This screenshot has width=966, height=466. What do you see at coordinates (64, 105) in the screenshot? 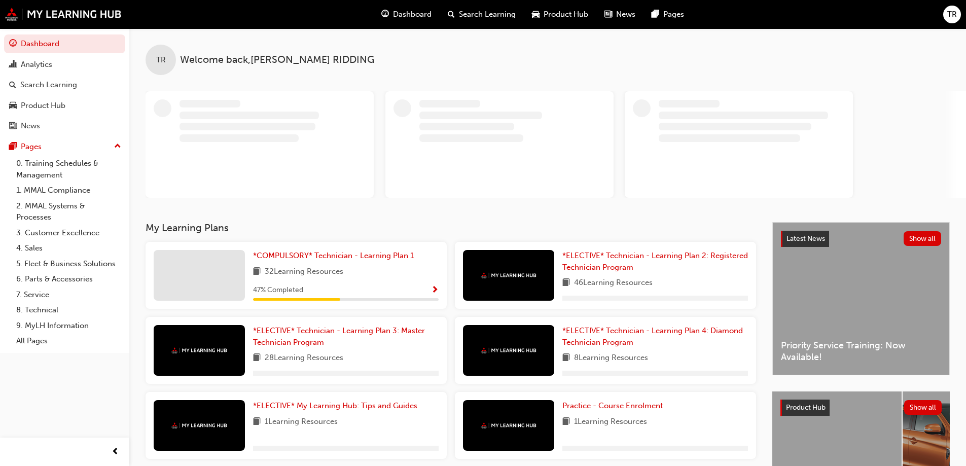
I see `a: Product Hub` at bounding box center [64, 105].